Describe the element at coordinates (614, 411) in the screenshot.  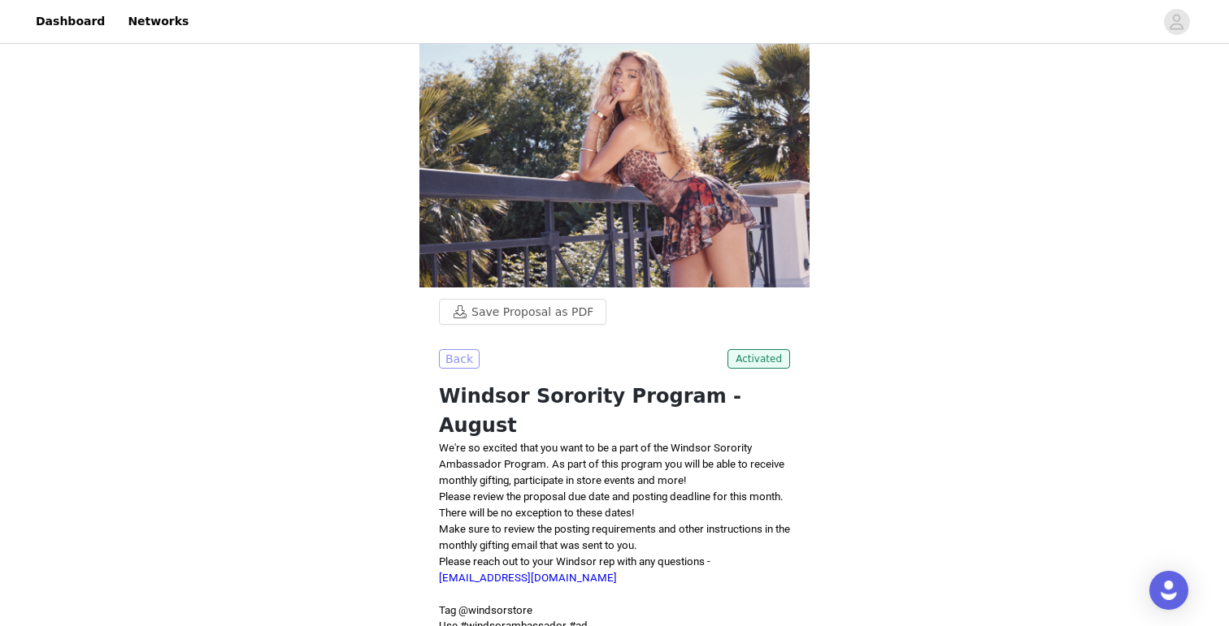
I see `h1: Windsor Sorority Program - August` at that location.